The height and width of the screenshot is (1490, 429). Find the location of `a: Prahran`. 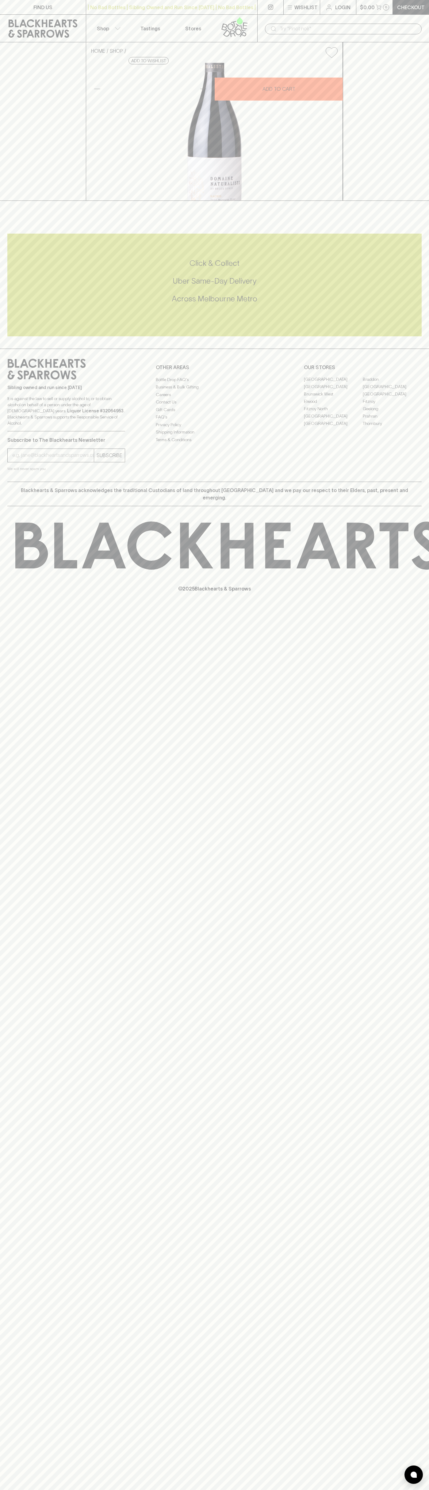

a: Prahran is located at coordinates (392, 416).